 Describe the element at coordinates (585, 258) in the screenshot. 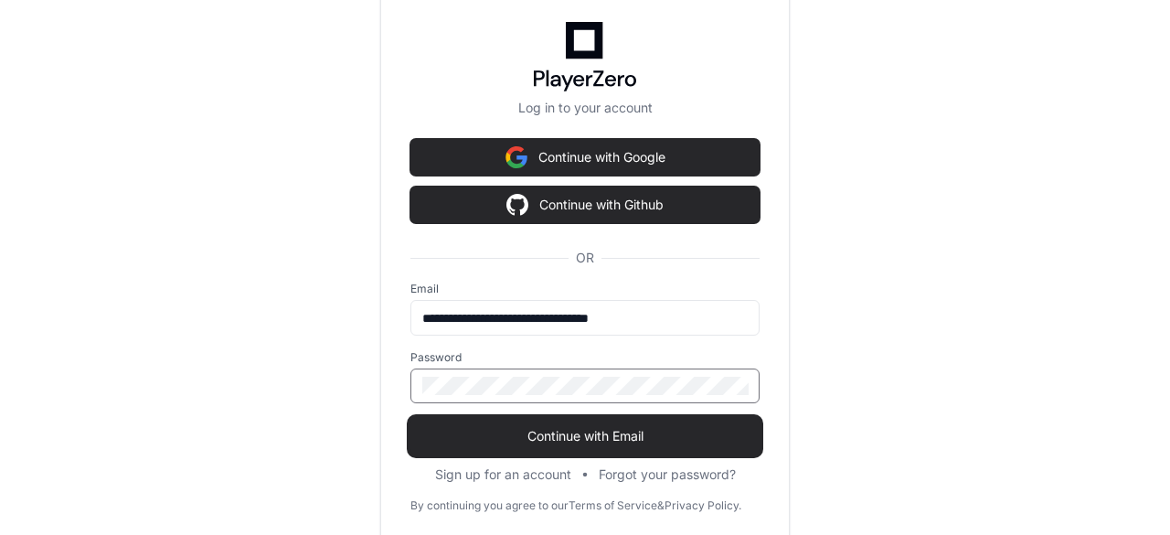

I see `span: OR` at that location.